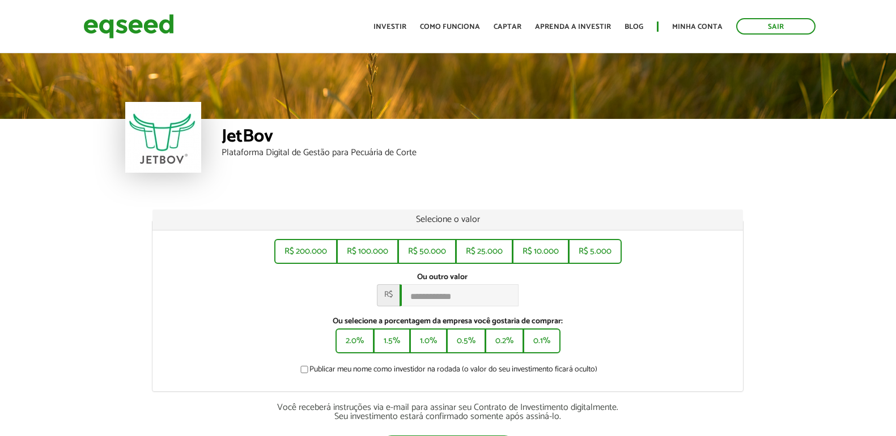 This screenshot has width=896, height=436. I want to click on button: R$ 10.000, so click(541, 252).